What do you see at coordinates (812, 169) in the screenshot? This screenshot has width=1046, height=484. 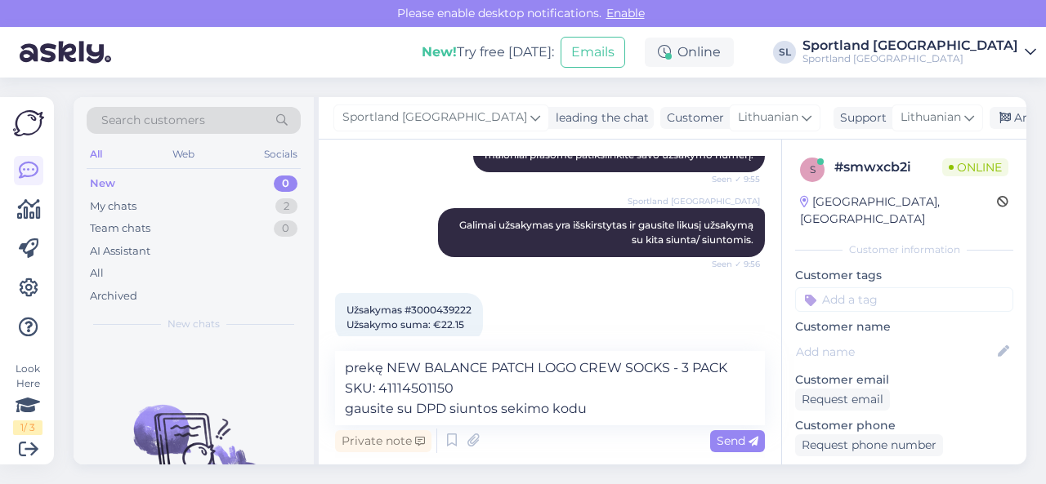 I see `span: s` at bounding box center [812, 169].